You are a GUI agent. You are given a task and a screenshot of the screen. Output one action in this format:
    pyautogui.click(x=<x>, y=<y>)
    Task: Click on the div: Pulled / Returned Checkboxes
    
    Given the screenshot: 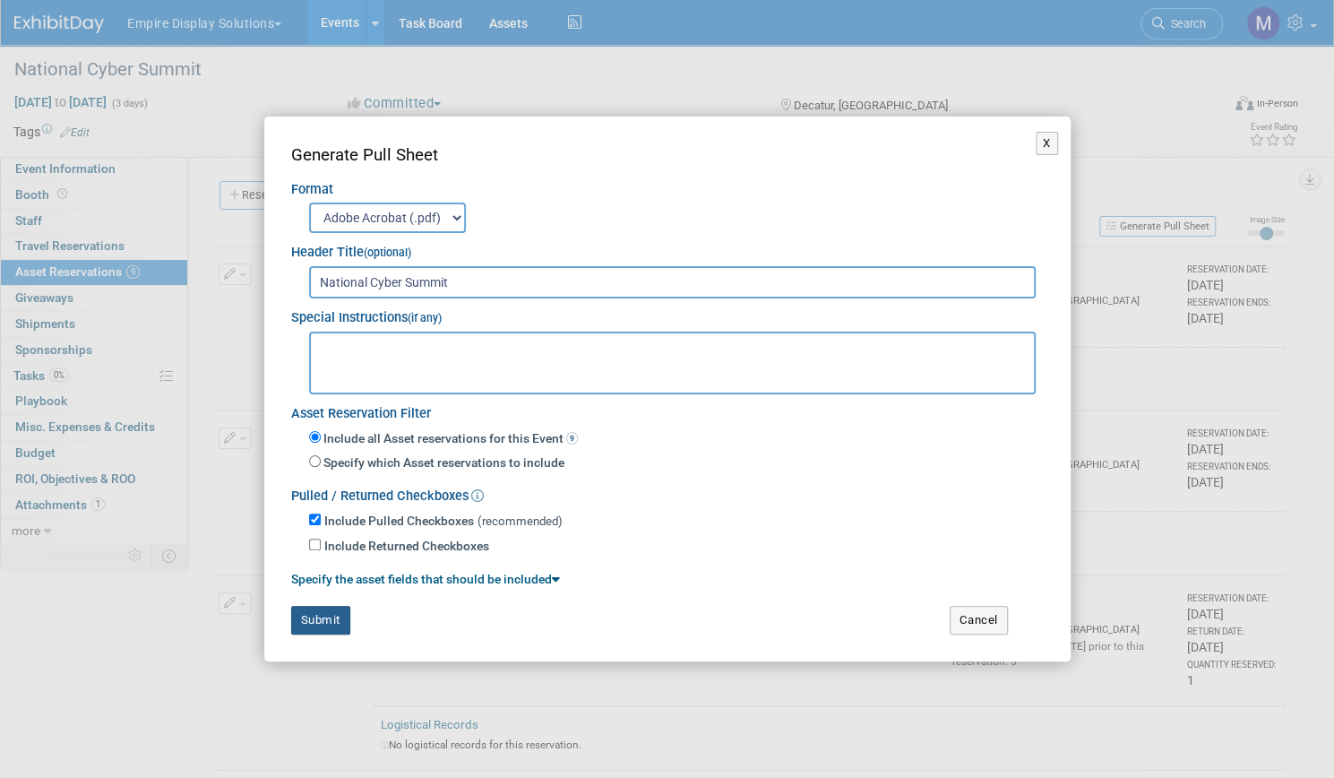 What is the action you would take?
    pyautogui.click(x=667, y=491)
    